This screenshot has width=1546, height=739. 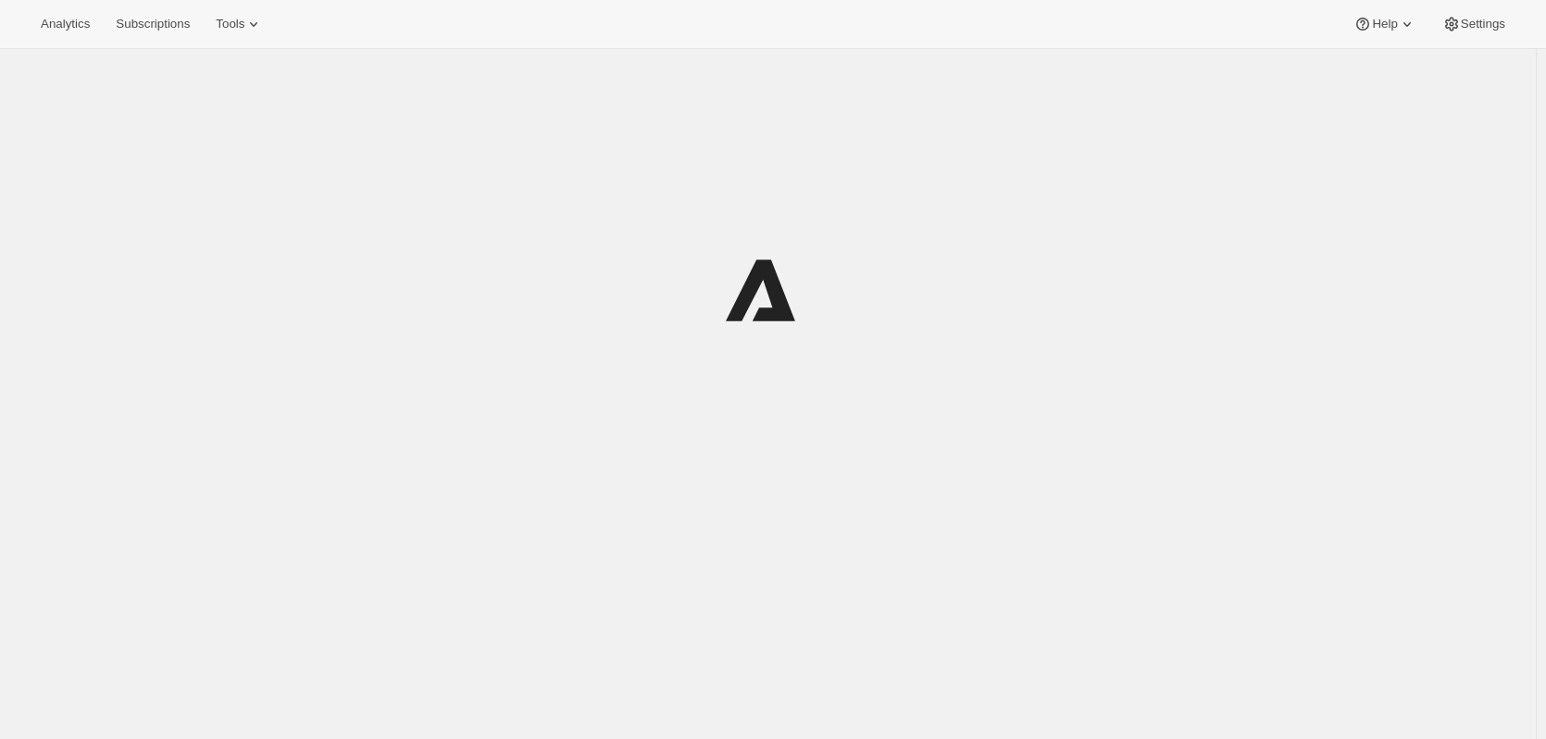 What do you see at coordinates (230, 24) in the screenshot?
I see `span: Tools` at bounding box center [230, 24].